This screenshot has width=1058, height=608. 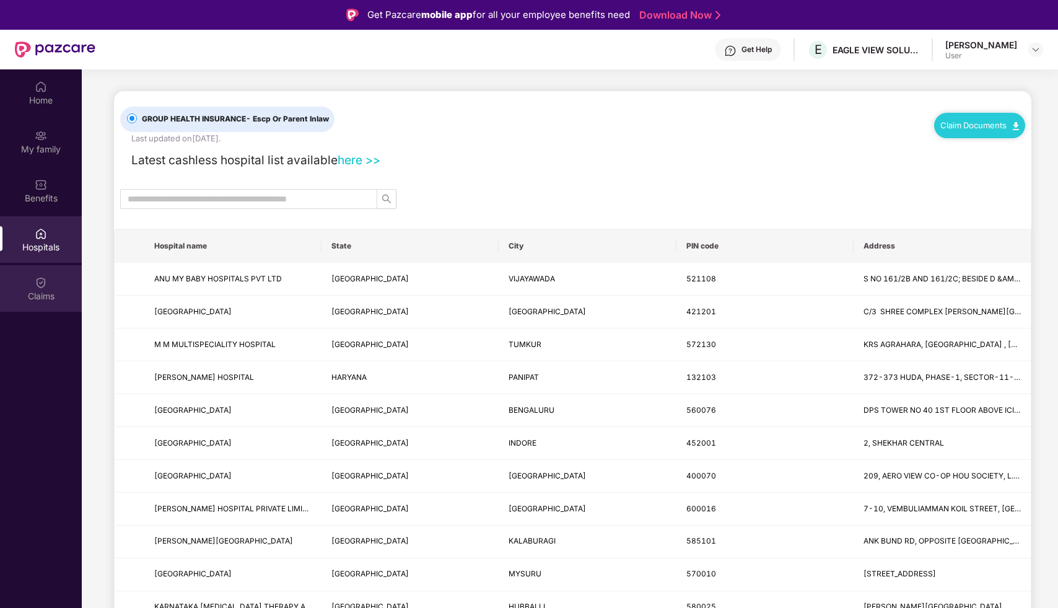 What do you see at coordinates (701, 409) in the screenshot?
I see `span: 560076` at bounding box center [701, 409].